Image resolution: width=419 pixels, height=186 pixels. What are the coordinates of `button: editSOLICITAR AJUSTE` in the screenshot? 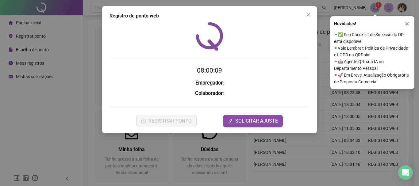 It's located at (253, 121).